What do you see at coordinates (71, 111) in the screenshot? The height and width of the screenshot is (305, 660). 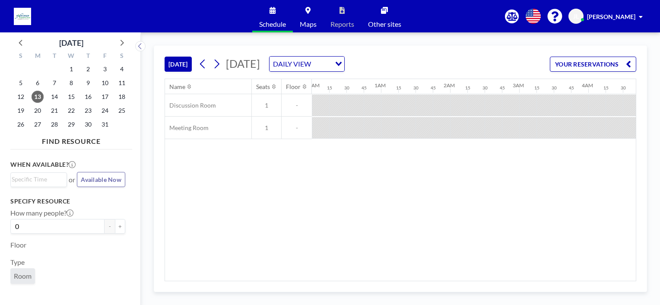 I see `span: Wednesday, October 22, 2025` at bounding box center [71, 111].